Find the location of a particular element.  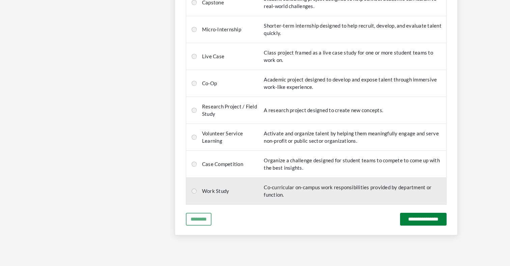

div: Organize a challenge designed for student teams to compete to come up with the best insights. is located at coordinates (353, 164).